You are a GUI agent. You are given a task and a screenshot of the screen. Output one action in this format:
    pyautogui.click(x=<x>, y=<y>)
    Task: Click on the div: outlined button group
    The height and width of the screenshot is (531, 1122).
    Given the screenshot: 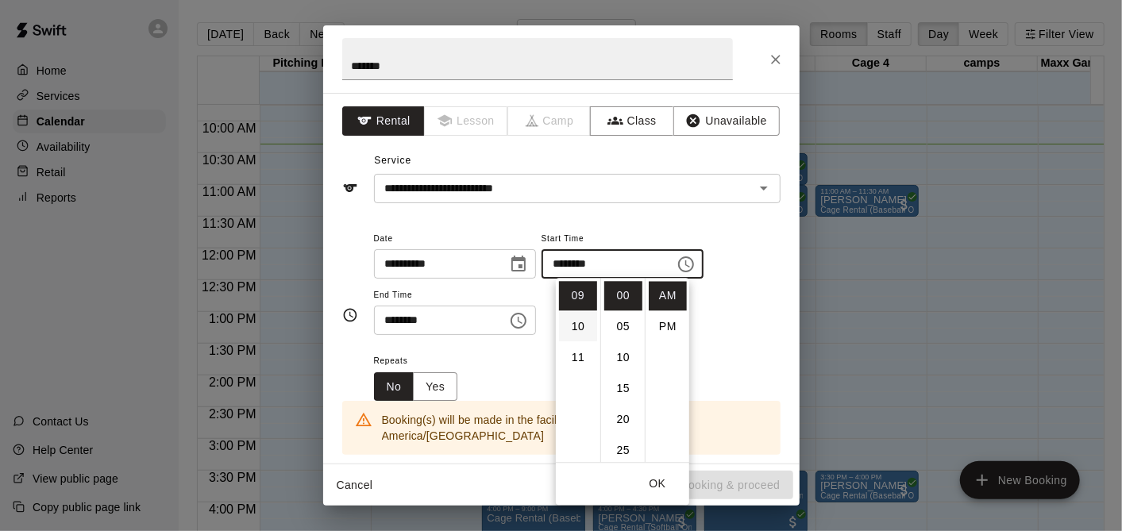 What is the action you would take?
    pyautogui.click(x=416, y=387)
    